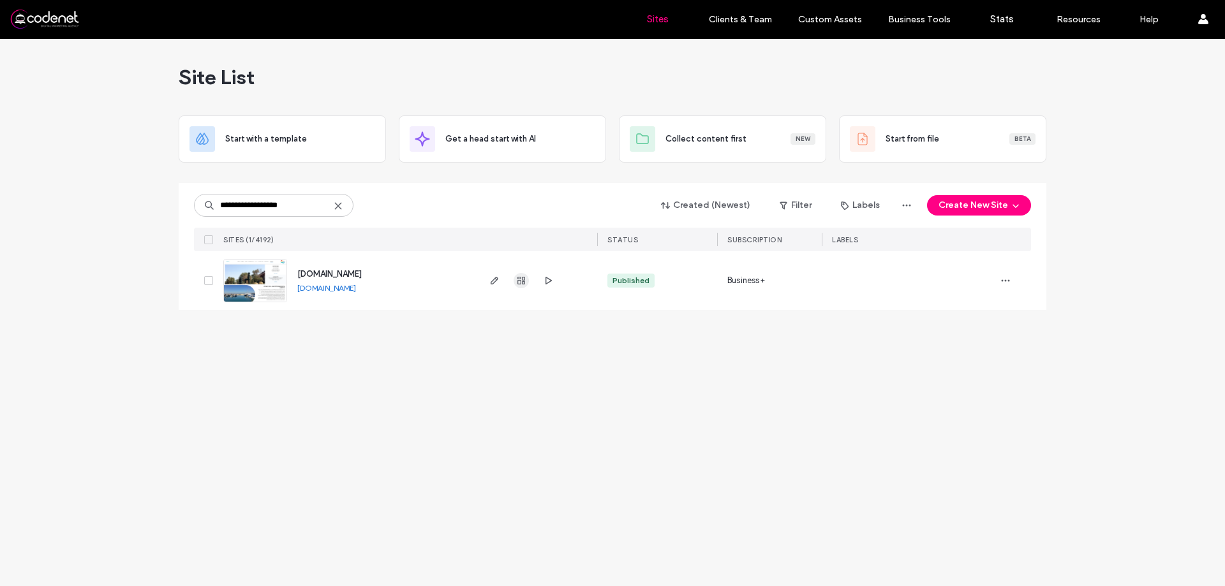  I want to click on label: Help, so click(1149, 19).